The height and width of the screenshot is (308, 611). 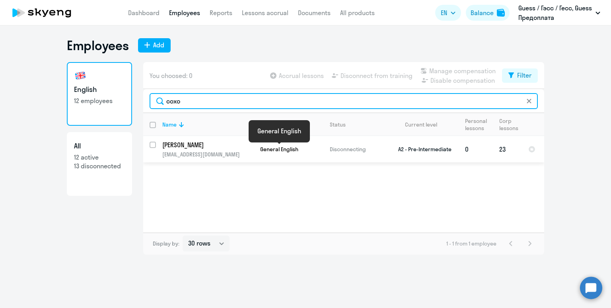 What do you see at coordinates (166, 243) in the screenshot?
I see `span: Display by:` at bounding box center [166, 243].